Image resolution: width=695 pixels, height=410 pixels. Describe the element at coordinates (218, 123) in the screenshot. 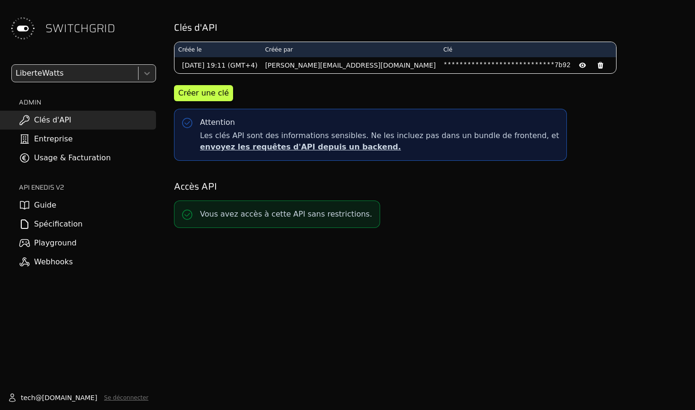

I see `div: Attention` at that location.